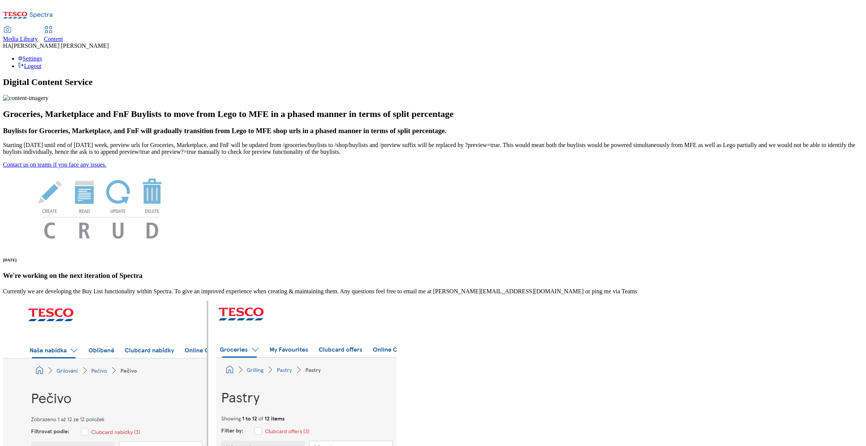 This screenshot has height=446, width=866. Describe the element at coordinates (101, 207) in the screenshot. I see `img: News Image` at that location.